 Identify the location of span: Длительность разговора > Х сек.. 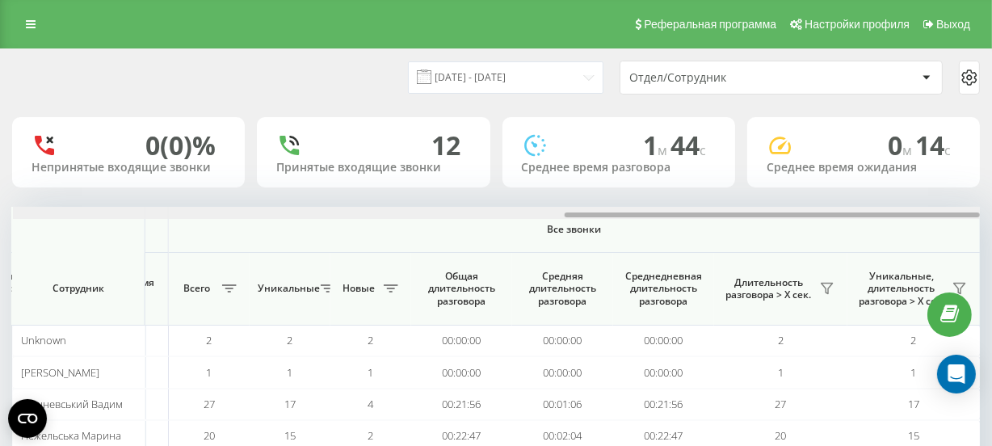
(768, 288).